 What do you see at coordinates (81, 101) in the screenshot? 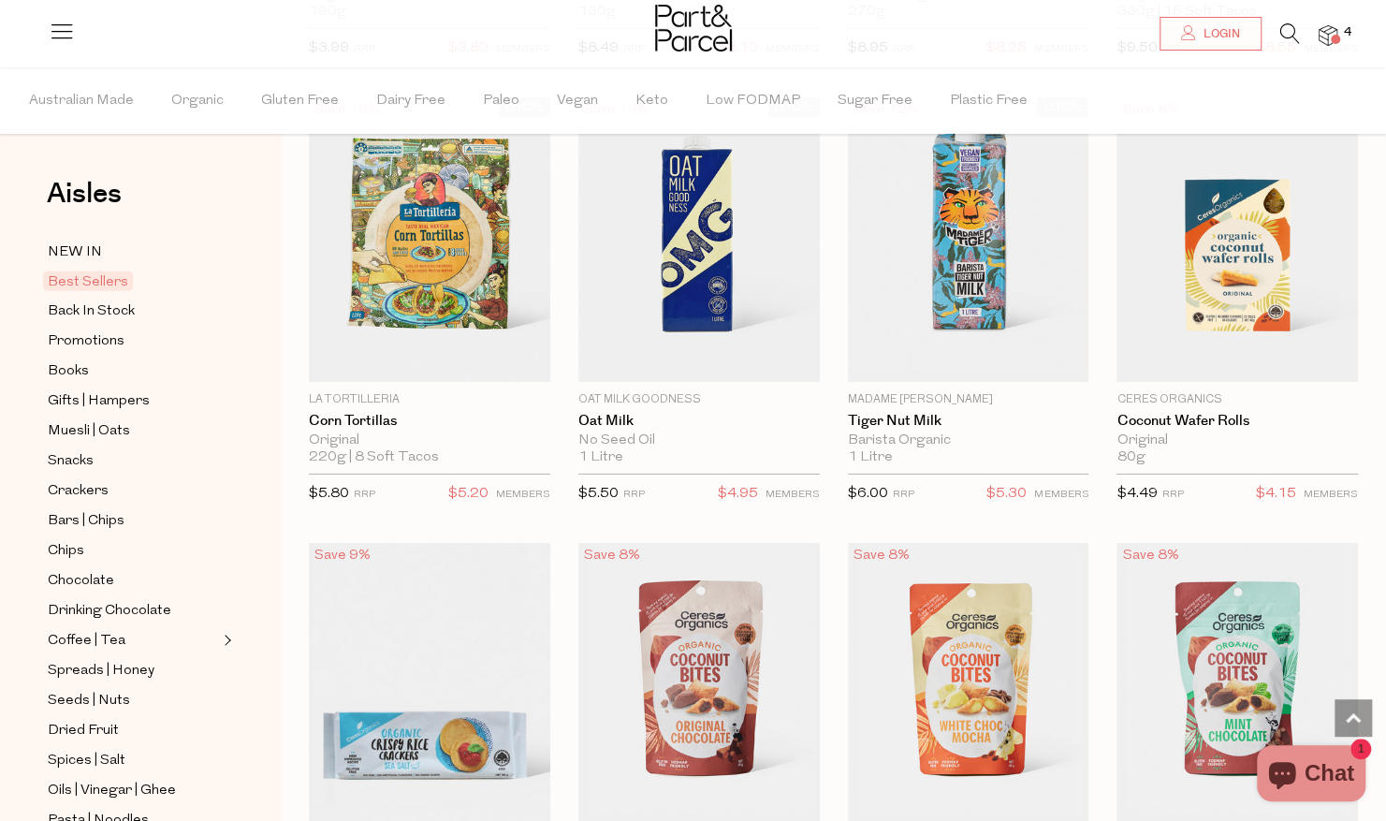
I see `span: Australian Made` at bounding box center [81, 101].